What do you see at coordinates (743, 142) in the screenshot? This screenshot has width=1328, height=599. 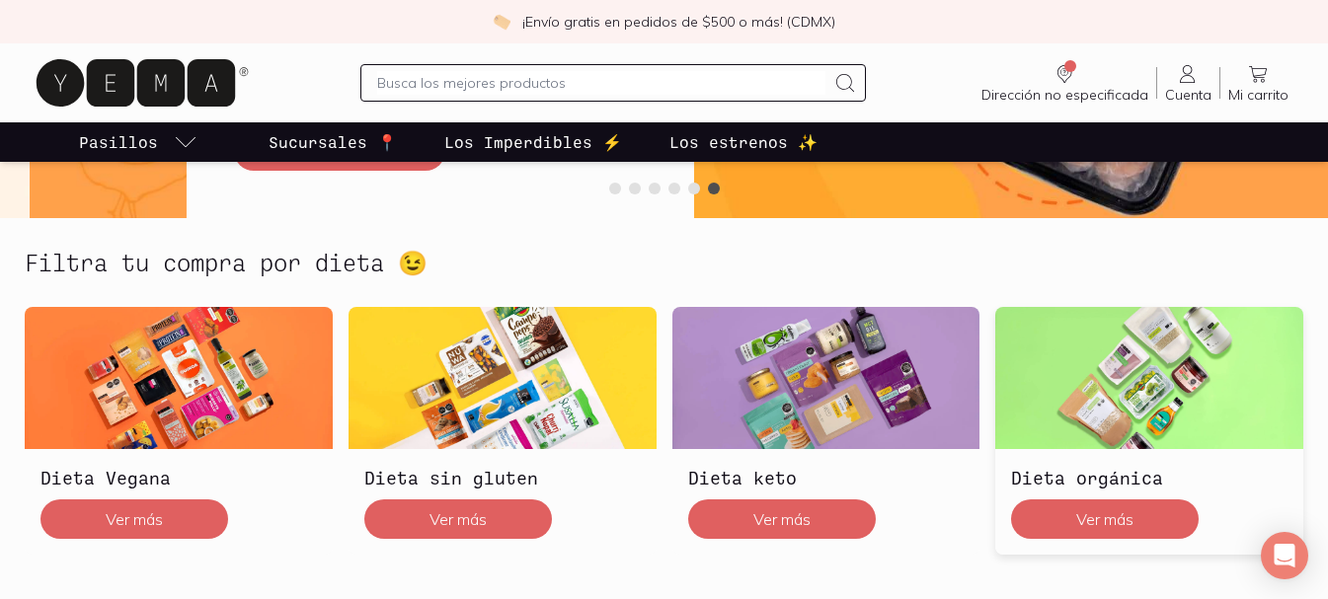 I see `a: Los estrenos ✨` at bounding box center [743, 142].